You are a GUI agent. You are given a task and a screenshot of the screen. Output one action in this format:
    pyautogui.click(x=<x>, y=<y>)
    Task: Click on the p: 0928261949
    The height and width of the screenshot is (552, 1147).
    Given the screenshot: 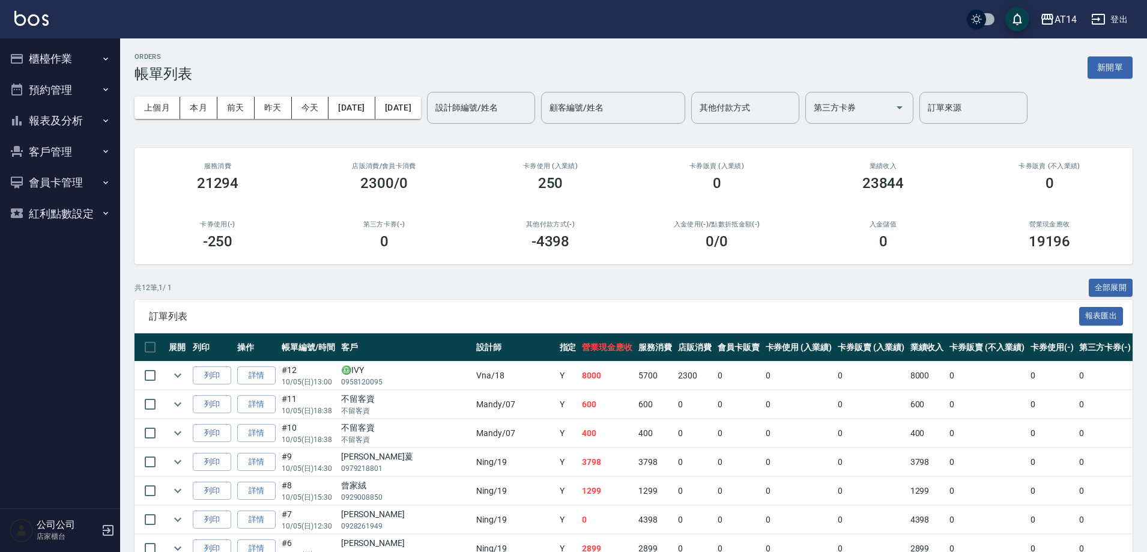 What is the action you would take?
    pyautogui.click(x=406, y=526)
    